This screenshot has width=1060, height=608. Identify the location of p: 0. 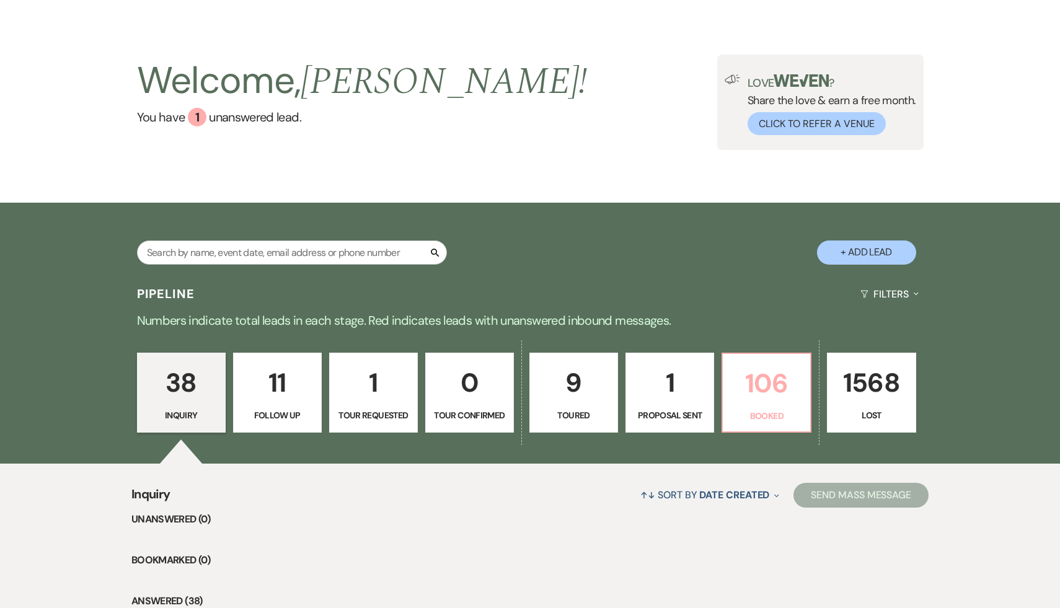
(469, 382).